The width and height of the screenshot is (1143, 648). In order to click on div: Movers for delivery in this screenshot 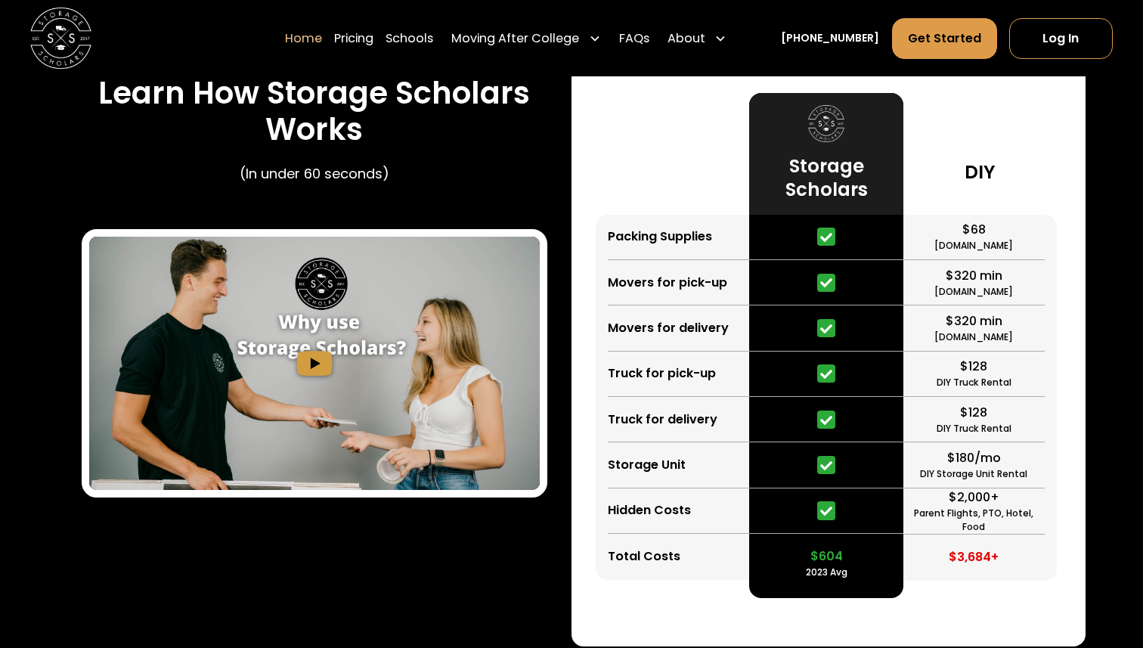, I will do `click(669, 328)`.